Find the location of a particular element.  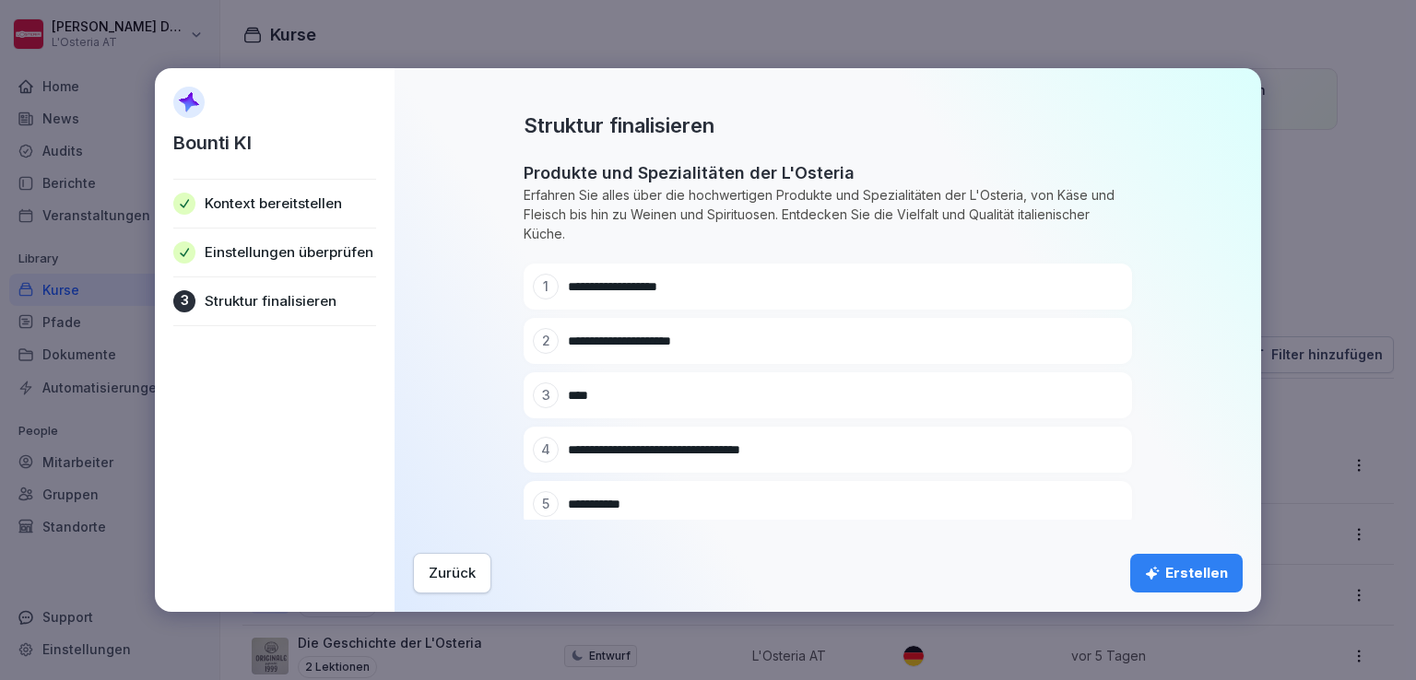

p: Erfahren Sie alles über die hochwertigen Produkte und Spezialitäten der L'Osteria, von Käse und F... is located at coordinates (828, 214).